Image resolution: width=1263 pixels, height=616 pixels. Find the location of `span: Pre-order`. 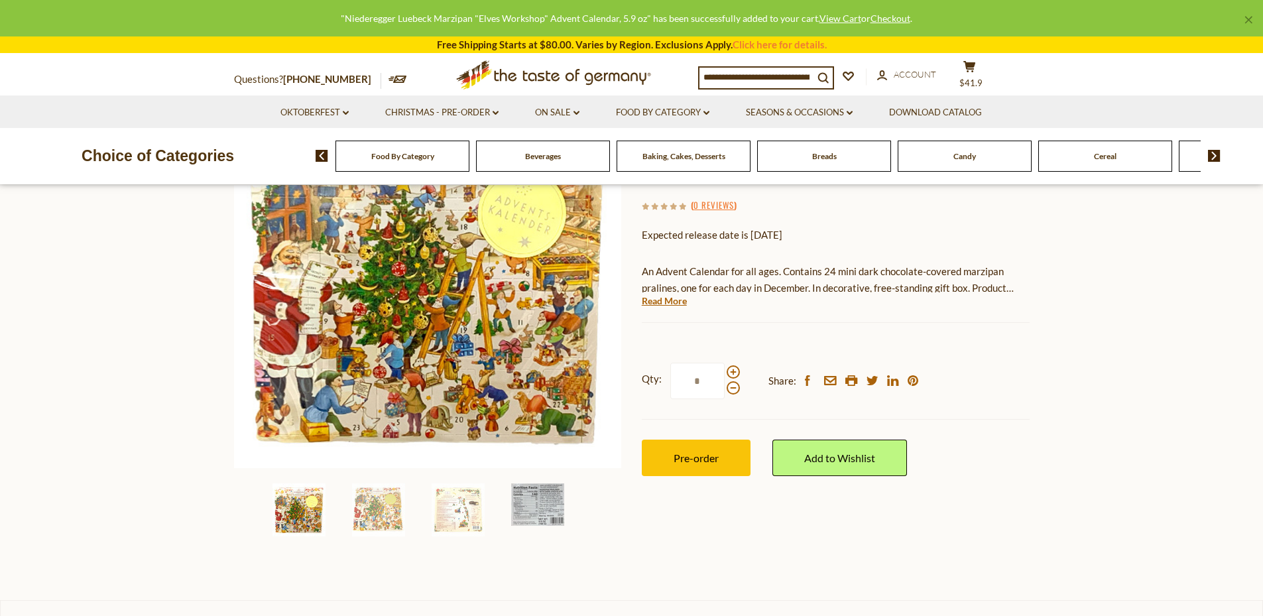

span: Pre-order is located at coordinates (696, 457).